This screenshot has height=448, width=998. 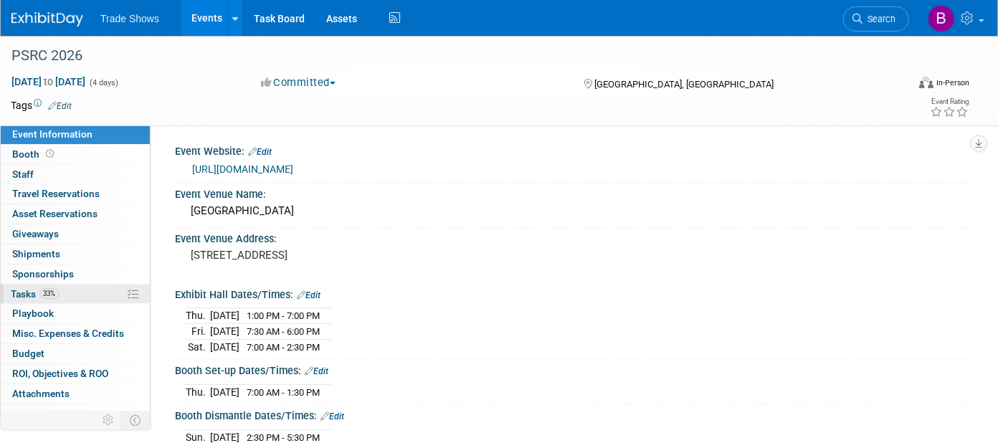 I want to click on a: Shipments, so click(x=75, y=254).